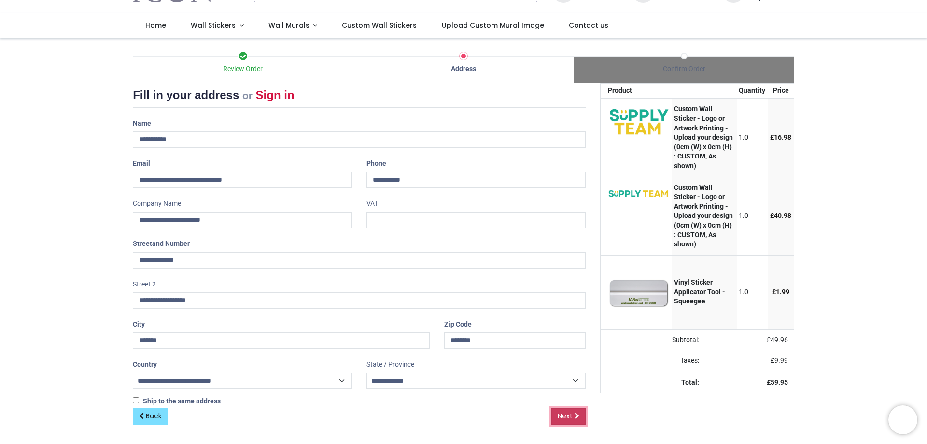 Image resolution: width=927 pixels, height=444 pixels. I want to click on label: Email, so click(141, 164).